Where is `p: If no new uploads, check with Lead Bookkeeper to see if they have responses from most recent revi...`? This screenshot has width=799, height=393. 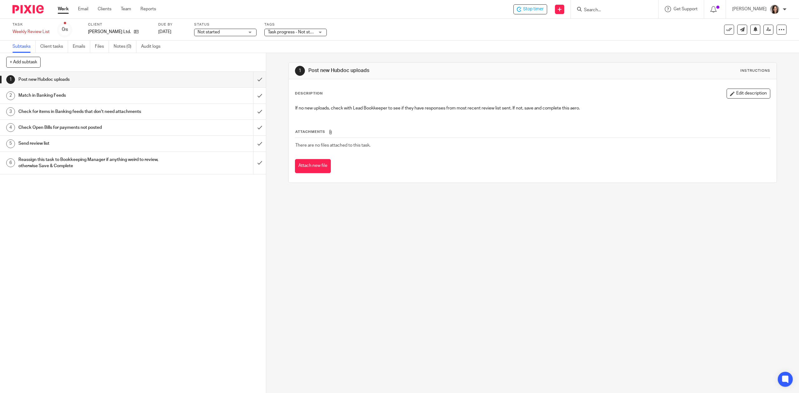
p: If no new uploads, check with Lead Bookkeeper to see if they have responses from most recent revi... is located at coordinates (532, 108).